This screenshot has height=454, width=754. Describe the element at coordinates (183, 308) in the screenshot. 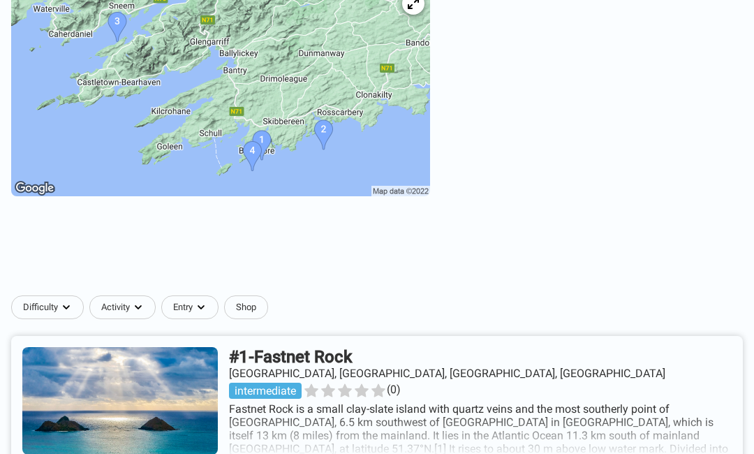

I see `span: Entry` at that location.